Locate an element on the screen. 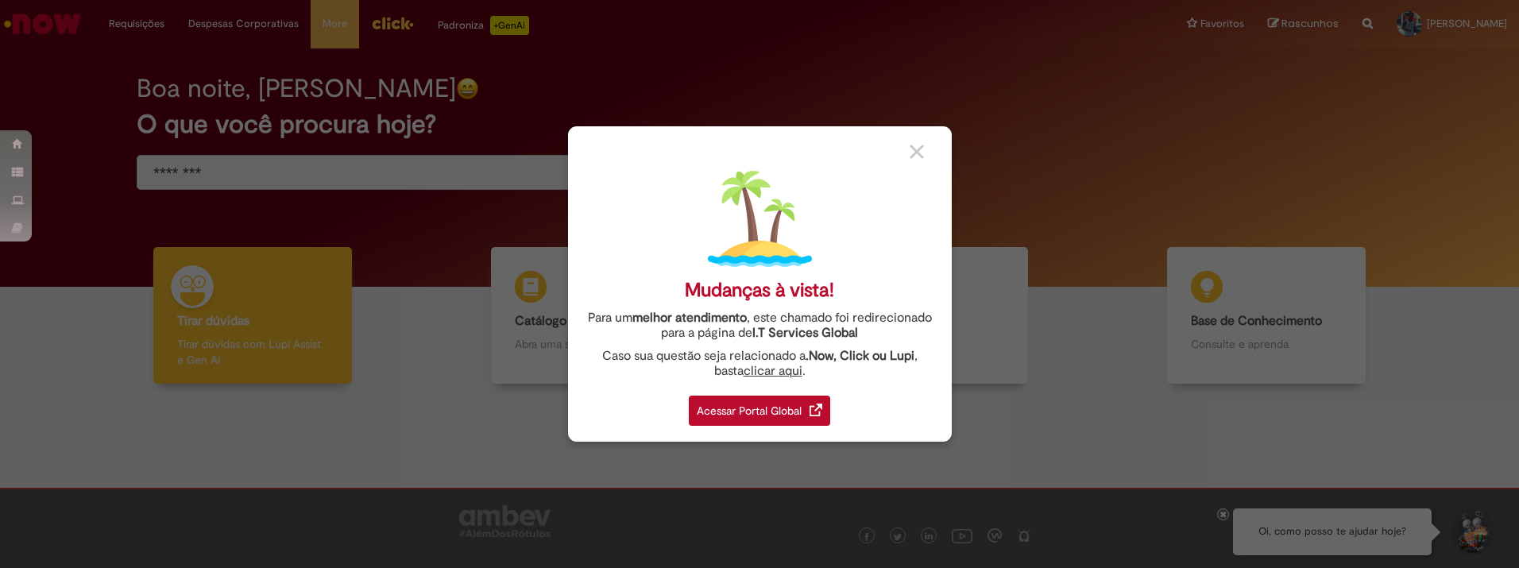 This screenshot has height=568, width=1519. strong: melhor atendimento is located at coordinates (690, 318).